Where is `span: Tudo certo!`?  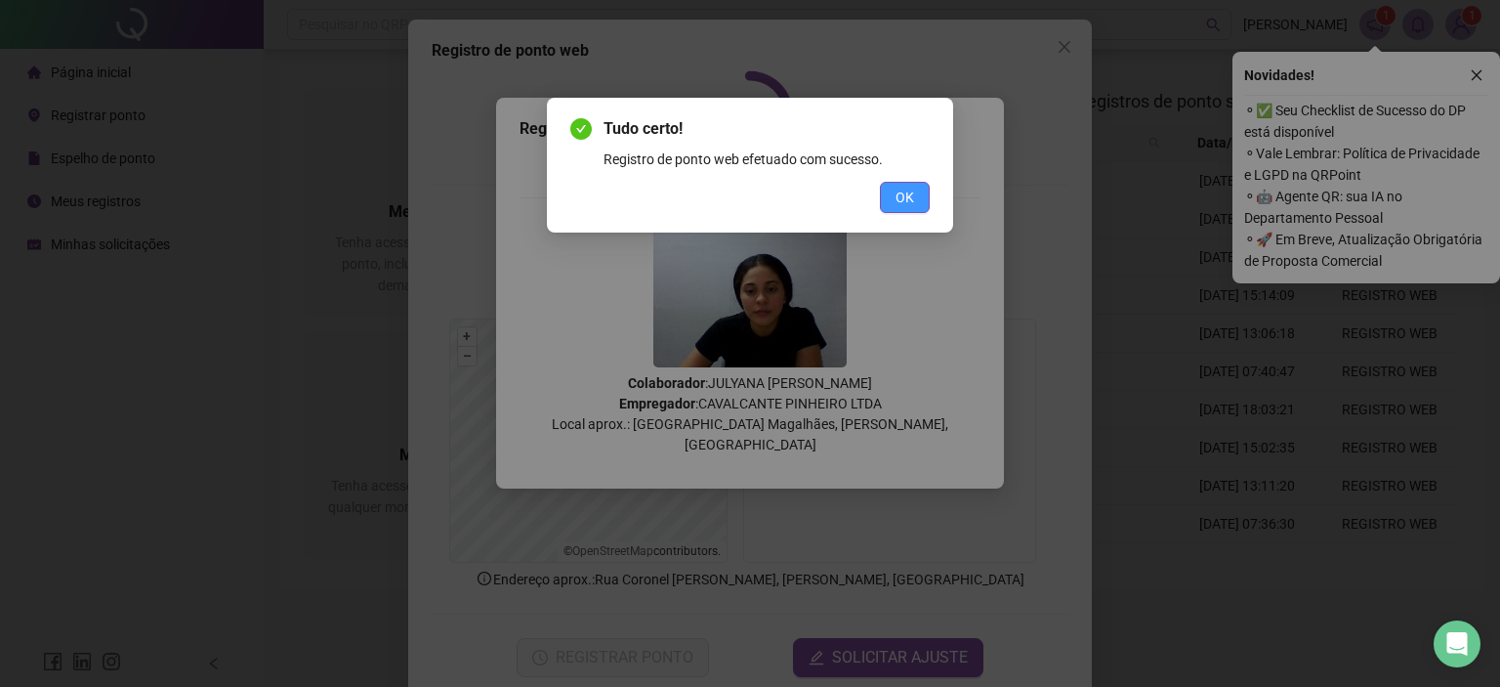 span: Tudo certo! is located at coordinates (767, 129).